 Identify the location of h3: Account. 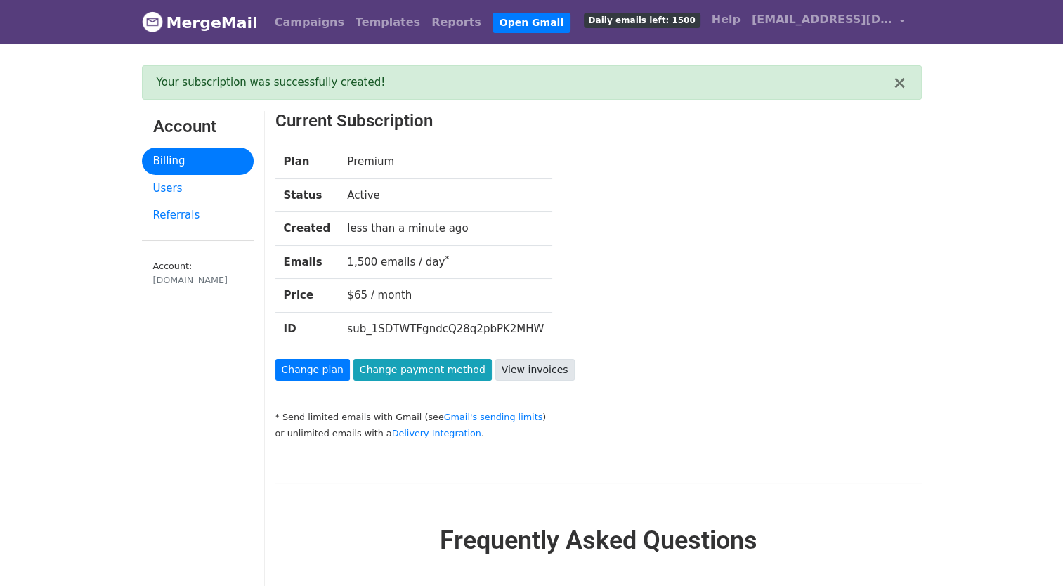
(197, 127).